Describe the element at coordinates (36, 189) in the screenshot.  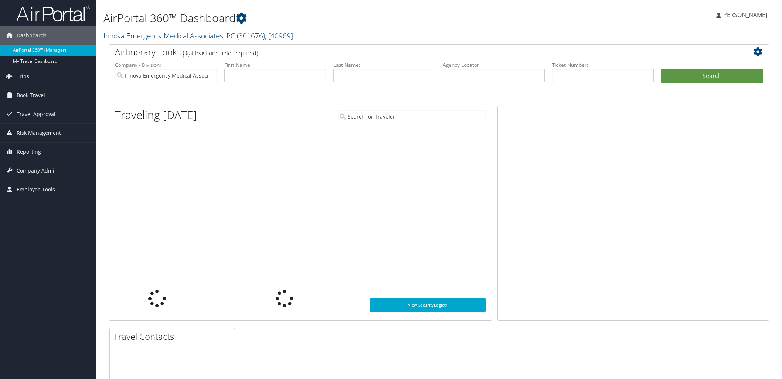
I see `span: Employee Tools` at that location.